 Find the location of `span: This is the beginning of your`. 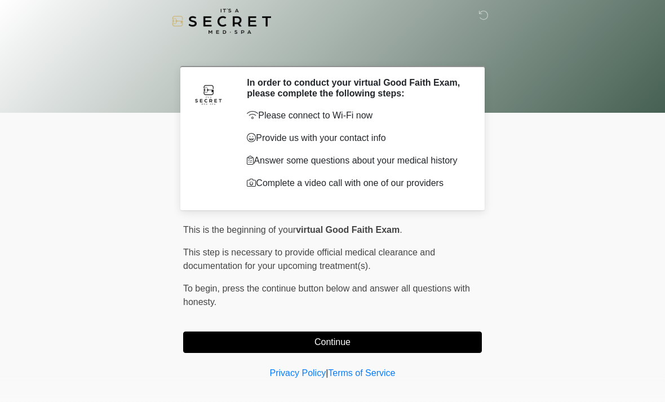

span: This is the beginning of your is located at coordinates (239, 229).